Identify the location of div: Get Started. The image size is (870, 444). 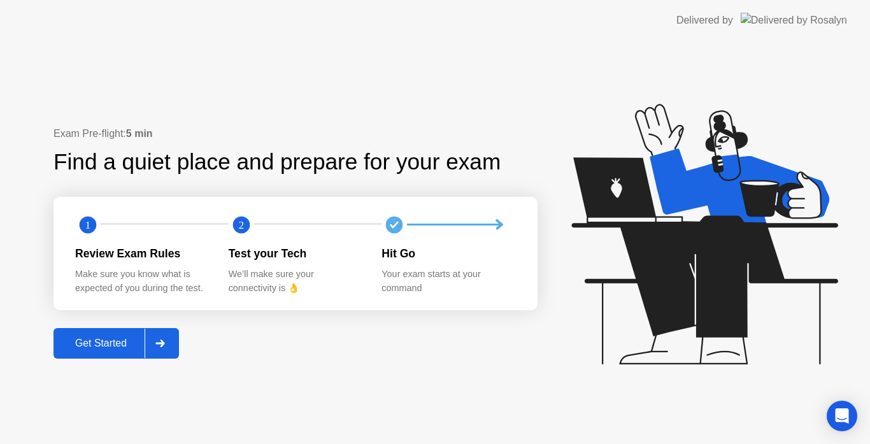
(101, 343).